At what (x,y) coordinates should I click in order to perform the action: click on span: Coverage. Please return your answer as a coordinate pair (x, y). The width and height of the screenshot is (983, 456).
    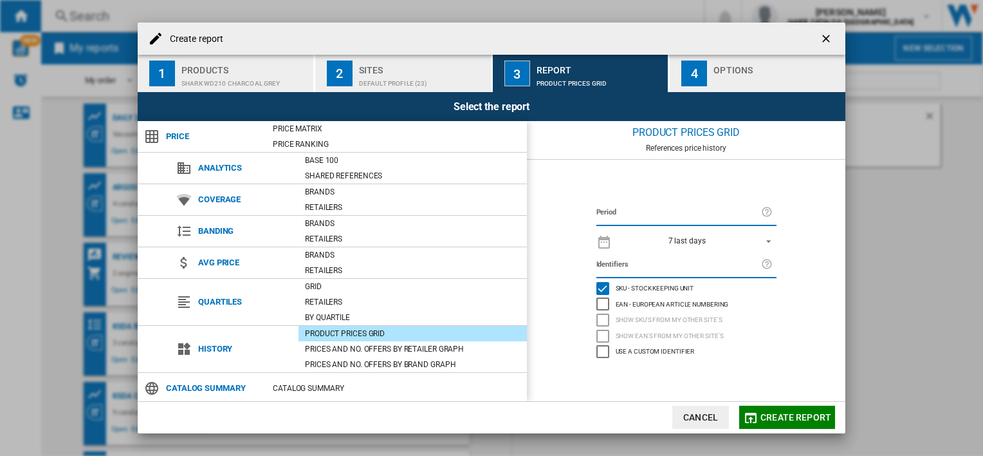
    Looking at the image, I should click on (245, 199).